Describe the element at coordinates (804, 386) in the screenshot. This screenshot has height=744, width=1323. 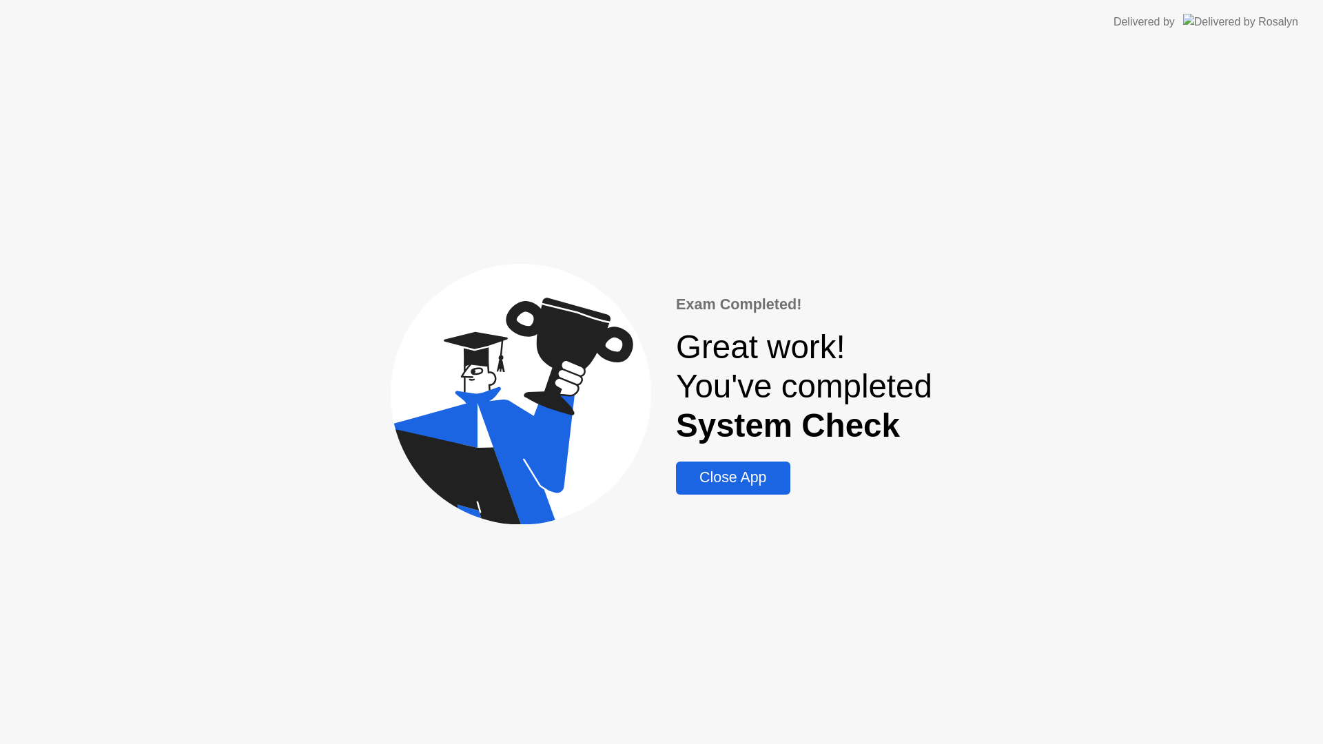
I see `div: Great work! You've completed` at that location.